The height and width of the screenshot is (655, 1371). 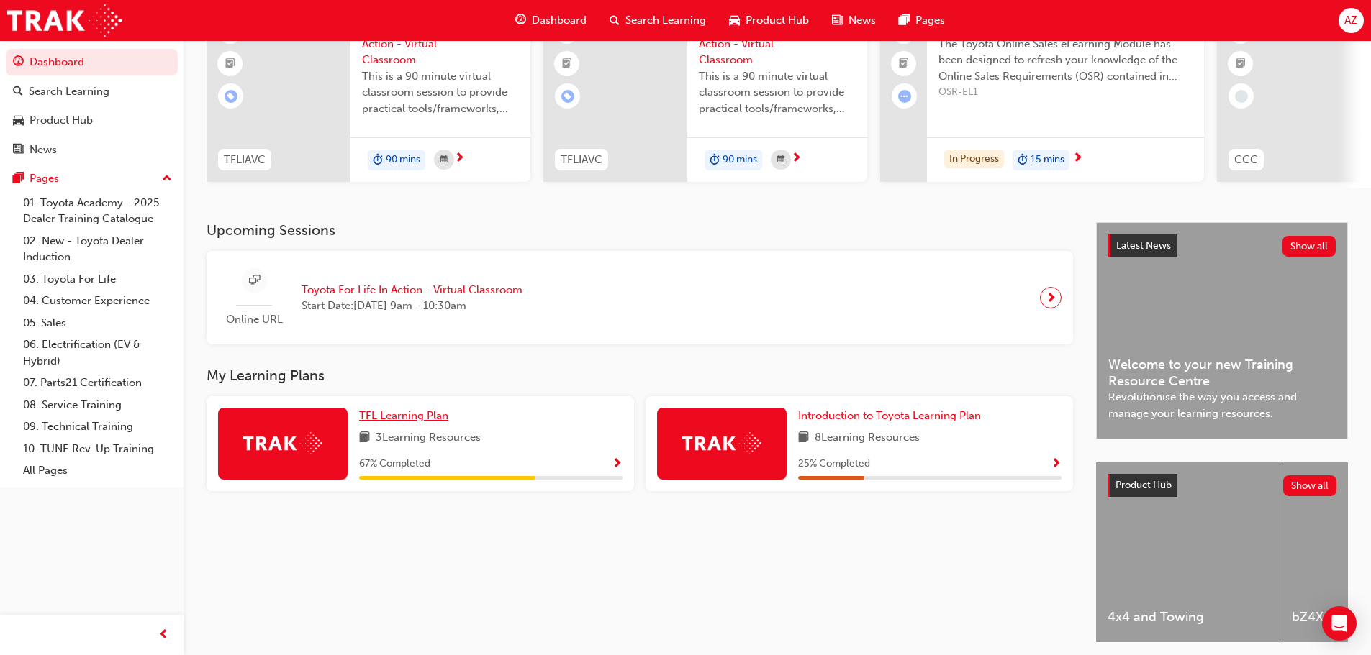 What do you see at coordinates (254, 319) in the screenshot?
I see `span: Online URL` at bounding box center [254, 319].